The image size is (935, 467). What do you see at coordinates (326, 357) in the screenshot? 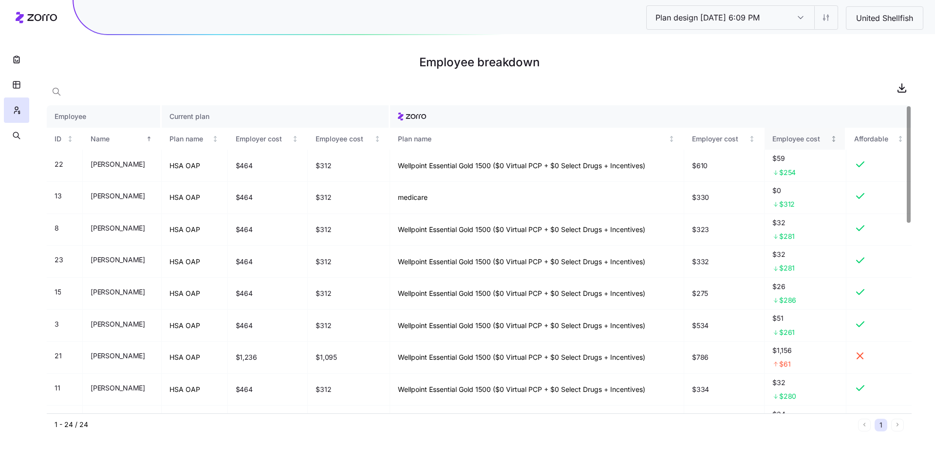
I see `span: $1,095` at bounding box center [326, 357].